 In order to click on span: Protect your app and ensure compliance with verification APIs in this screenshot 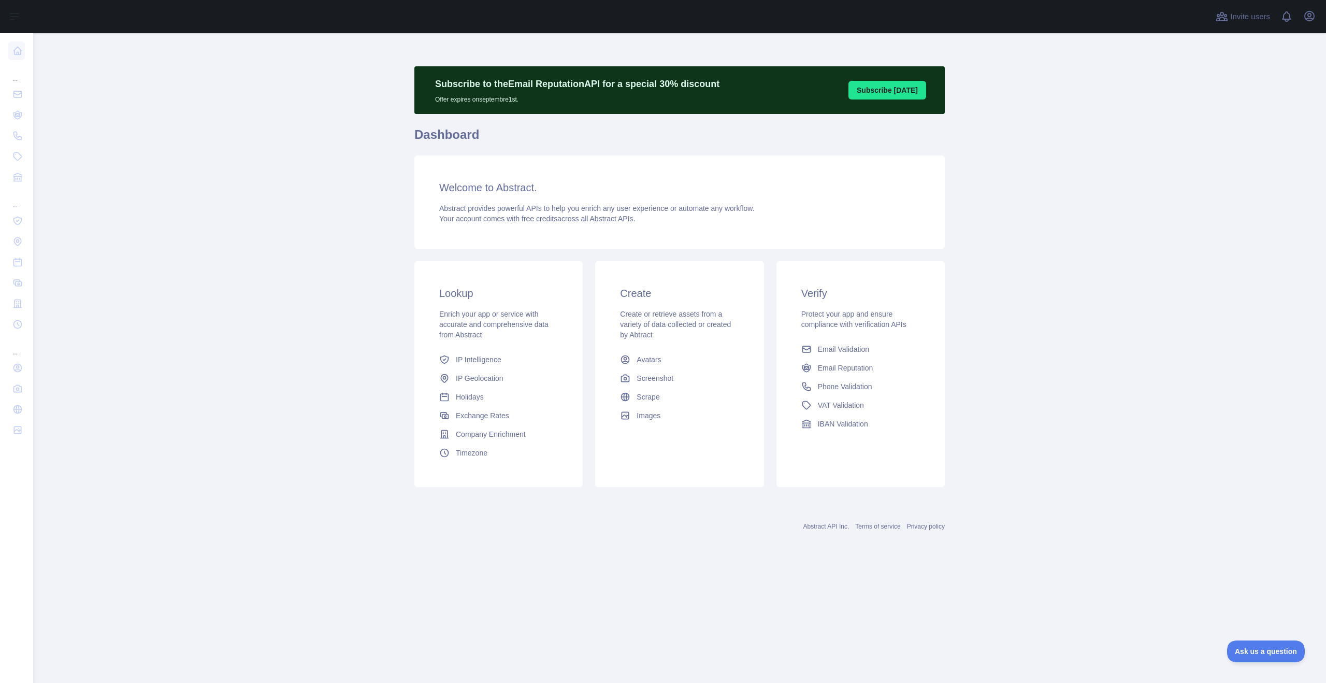, I will do `click(854, 319)`.